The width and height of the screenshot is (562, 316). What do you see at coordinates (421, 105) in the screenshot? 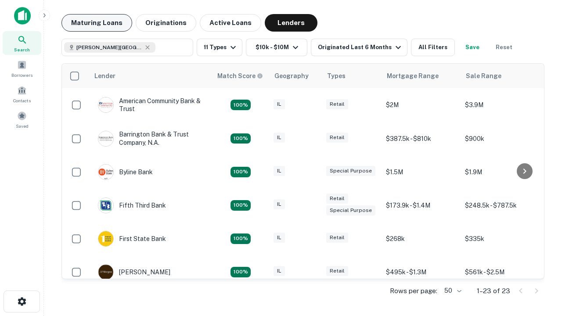
I see `td: $2M` at bounding box center [421, 105].